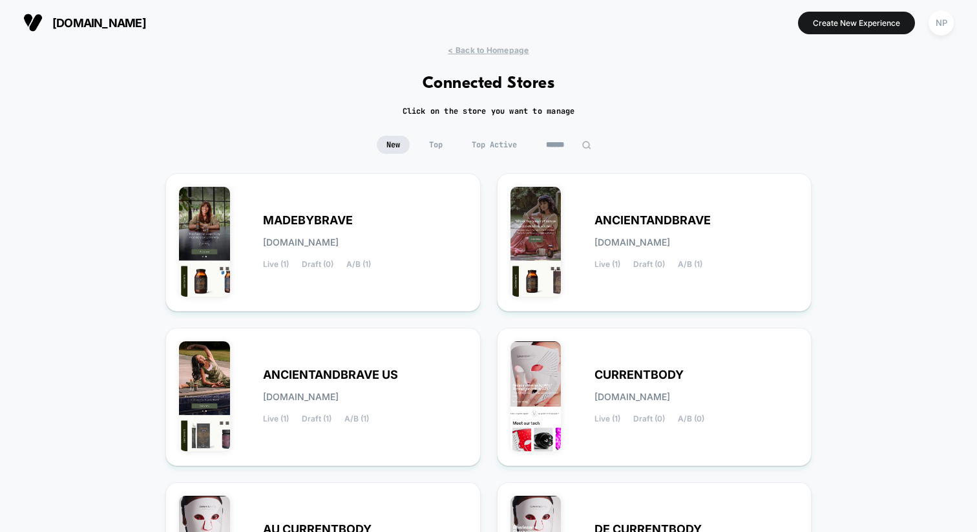 This screenshot has width=977, height=532. What do you see at coordinates (494, 145) in the screenshot?
I see `span: Top Active` at bounding box center [494, 145].